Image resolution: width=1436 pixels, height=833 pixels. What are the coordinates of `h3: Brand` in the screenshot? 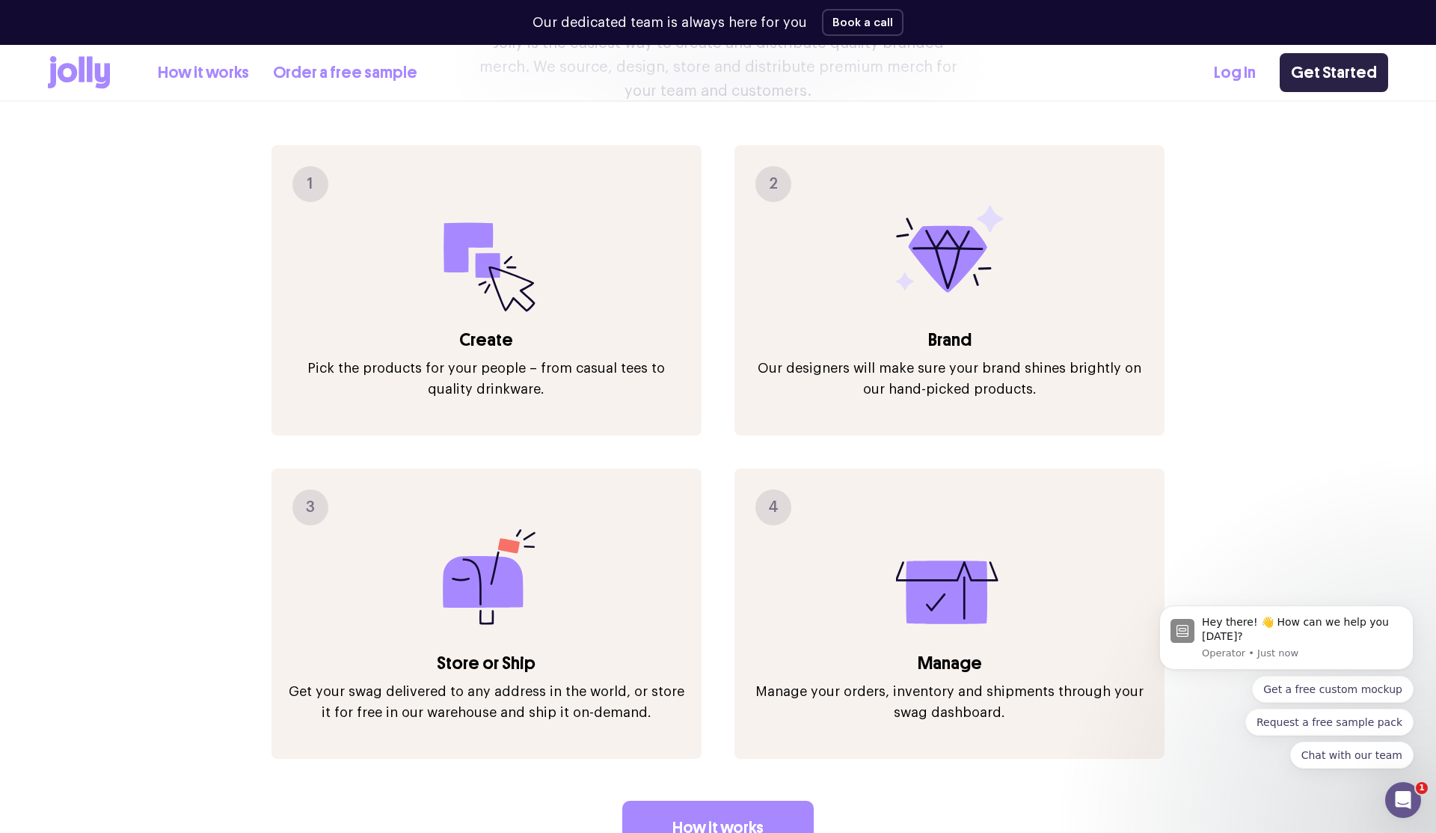 It's located at (949, 340).